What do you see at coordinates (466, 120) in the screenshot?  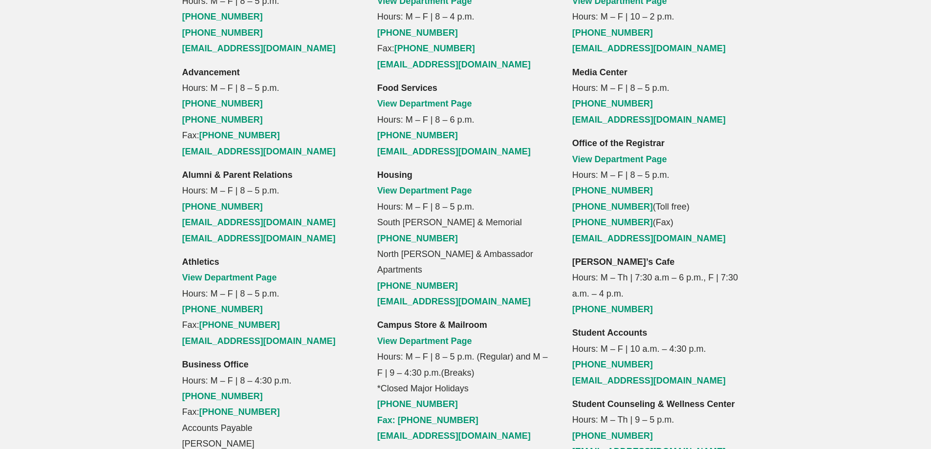 I see `p: Hours: M – F | 8 – 6 p.m.` at bounding box center [466, 120].